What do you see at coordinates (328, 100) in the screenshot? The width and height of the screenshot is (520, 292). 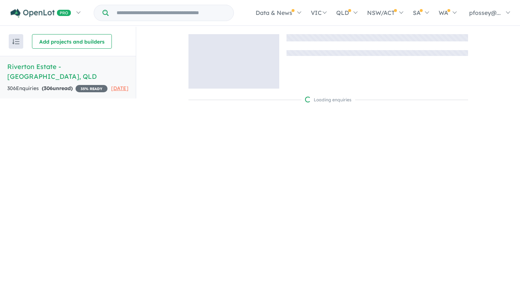 I see `div: Loading enquiries` at bounding box center [328, 100].